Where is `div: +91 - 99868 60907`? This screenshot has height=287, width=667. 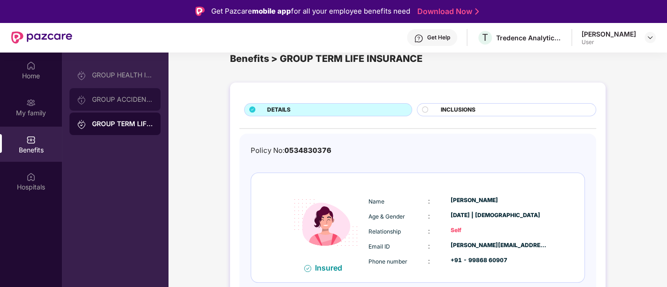
div: +91 - 99868 60907 is located at coordinates (498, 260).